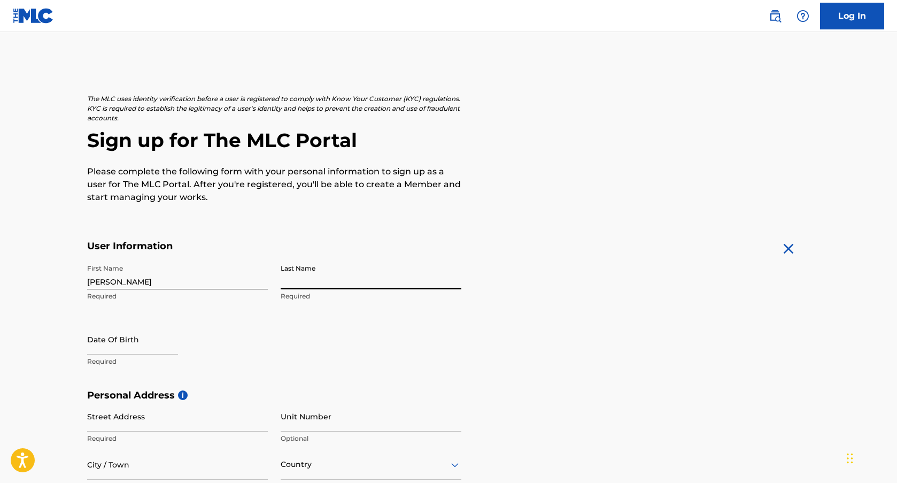 This screenshot has height=483, width=897. Describe the element at coordinates (274, 109) in the screenshot. I see `p: The MLC uses identity verification before a user is registered to comply with Know Your Customer ...` at that location.